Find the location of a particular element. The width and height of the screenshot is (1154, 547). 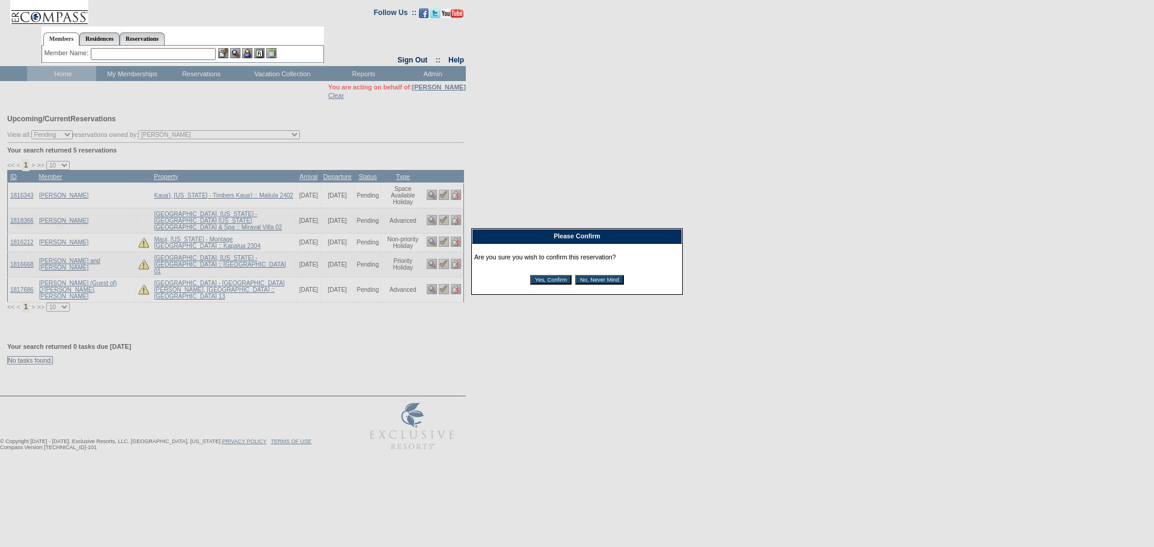

td: Follow Us :: is located at coordinates (395, 14).